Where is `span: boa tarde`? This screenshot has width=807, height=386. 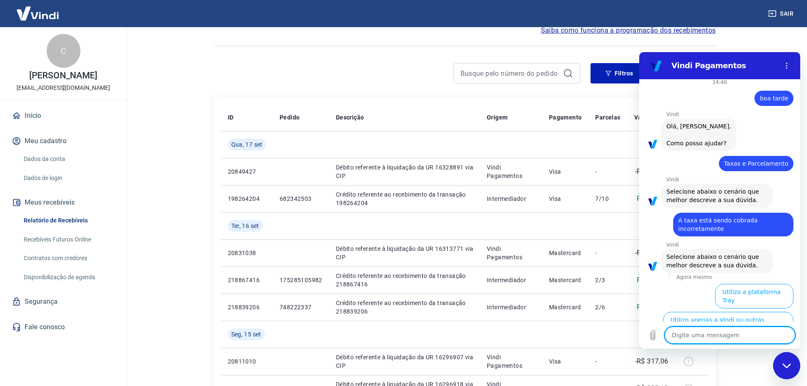
span: boa tarde is located at coordinates (135, 46).